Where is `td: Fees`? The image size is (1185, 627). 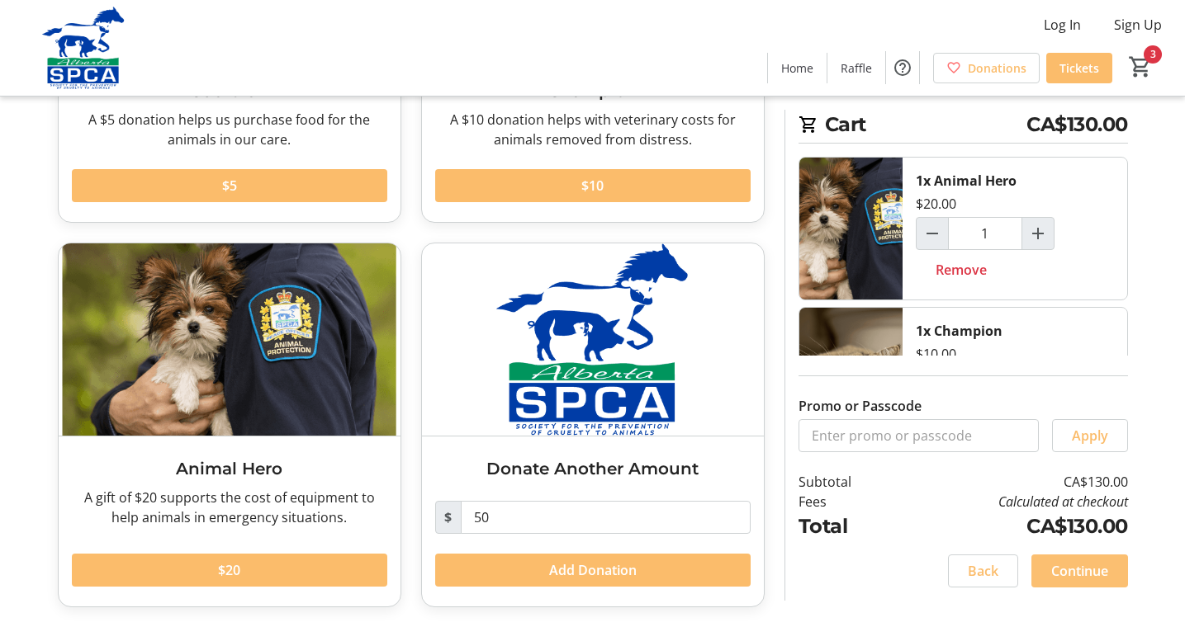
td: Fees is located at coordinates (846, 502).